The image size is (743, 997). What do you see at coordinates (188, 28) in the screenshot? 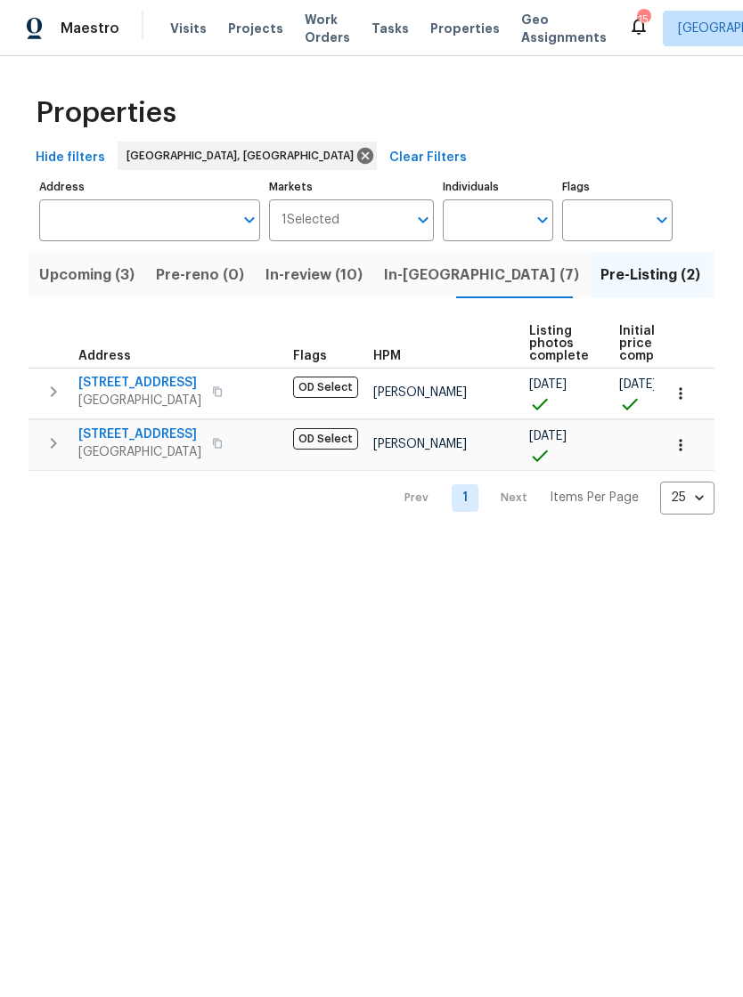
I see `span: Visits` at bounding box center [188, 28].